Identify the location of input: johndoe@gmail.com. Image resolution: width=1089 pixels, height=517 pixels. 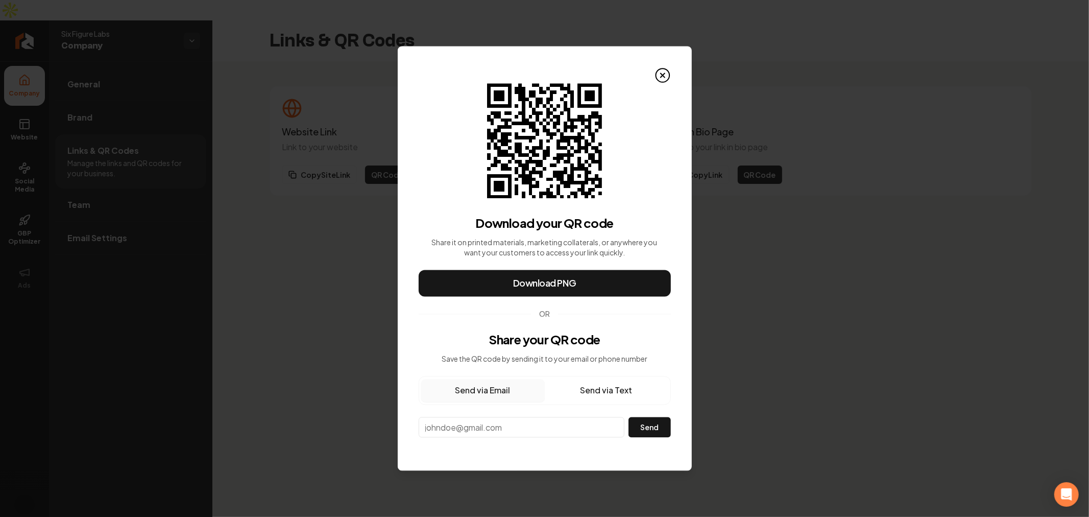
(522, 427).